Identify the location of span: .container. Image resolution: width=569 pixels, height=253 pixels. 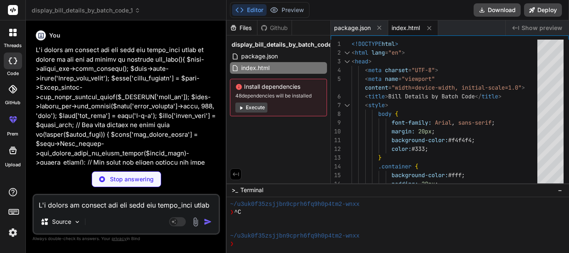
(395, 166).